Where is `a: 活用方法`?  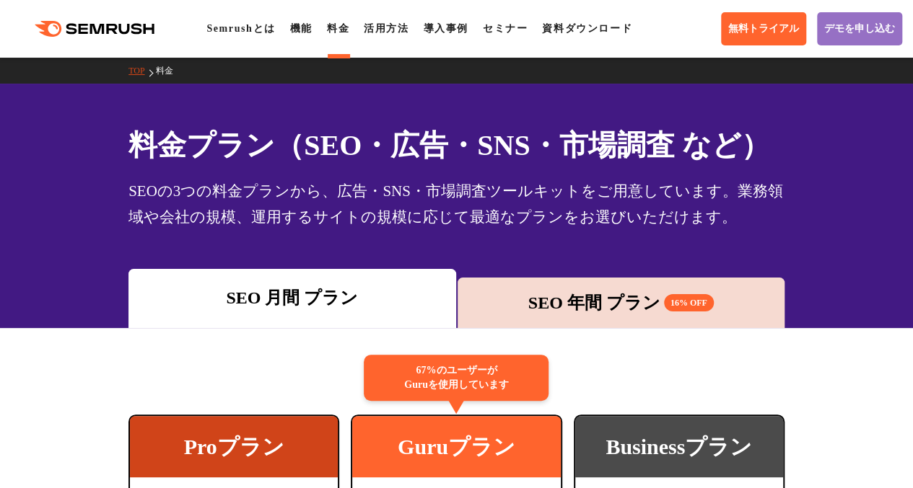 a: 活用方法 is located at coordinates (386, 28).